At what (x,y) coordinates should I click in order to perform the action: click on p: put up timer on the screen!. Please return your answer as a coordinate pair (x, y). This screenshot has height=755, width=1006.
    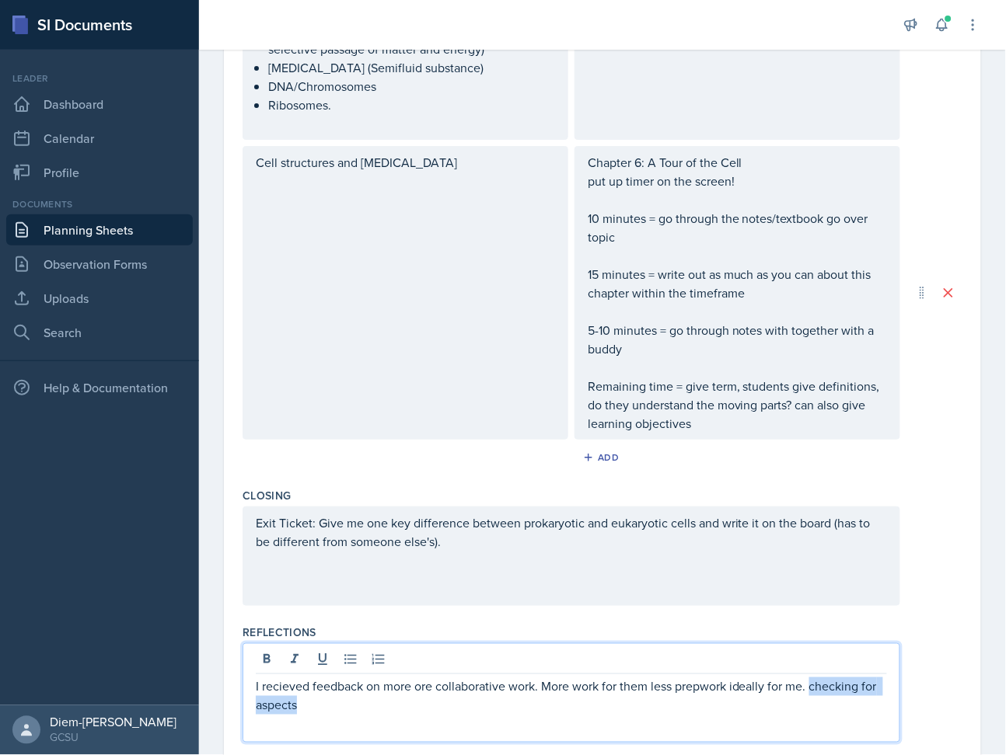
    Looking at the image, I should click on (737, 181).